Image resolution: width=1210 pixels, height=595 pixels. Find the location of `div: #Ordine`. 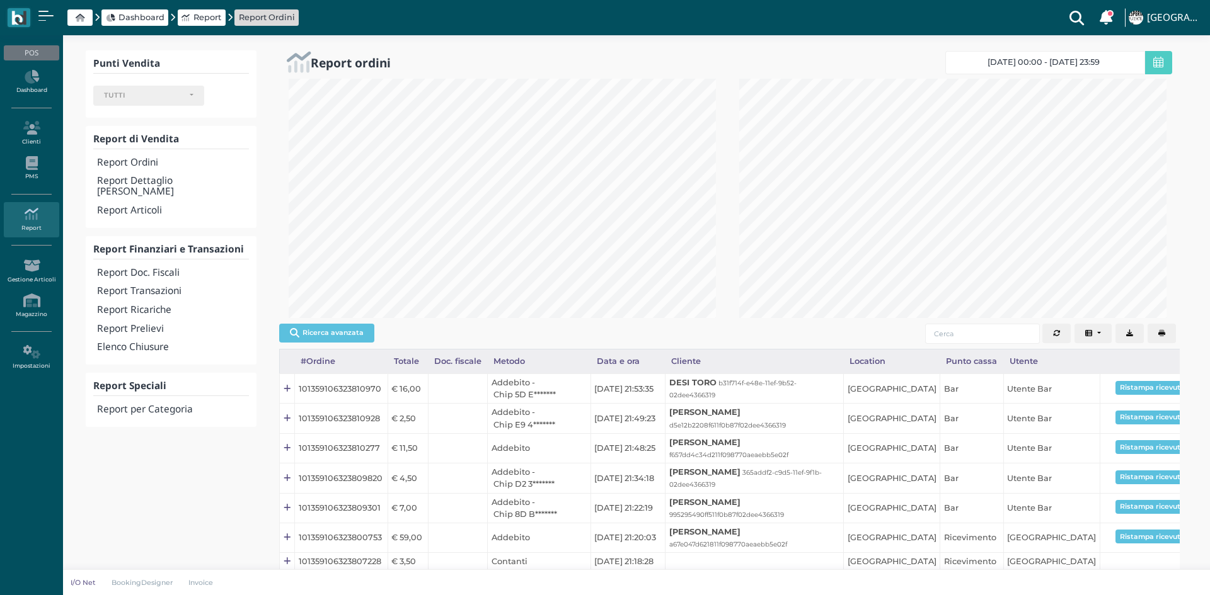

div: #Ordine is located at coordinates (341, 362).